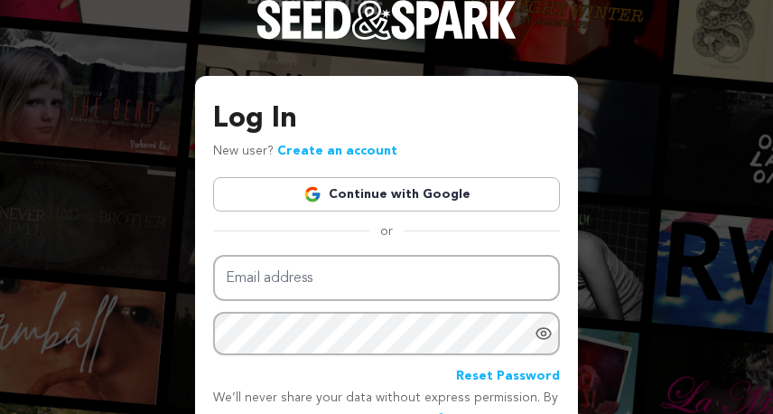 This screenshot has height=414, width=773. Describe the element at coordinates (386, 231) in the screenshot. I see `span: or` at that location.